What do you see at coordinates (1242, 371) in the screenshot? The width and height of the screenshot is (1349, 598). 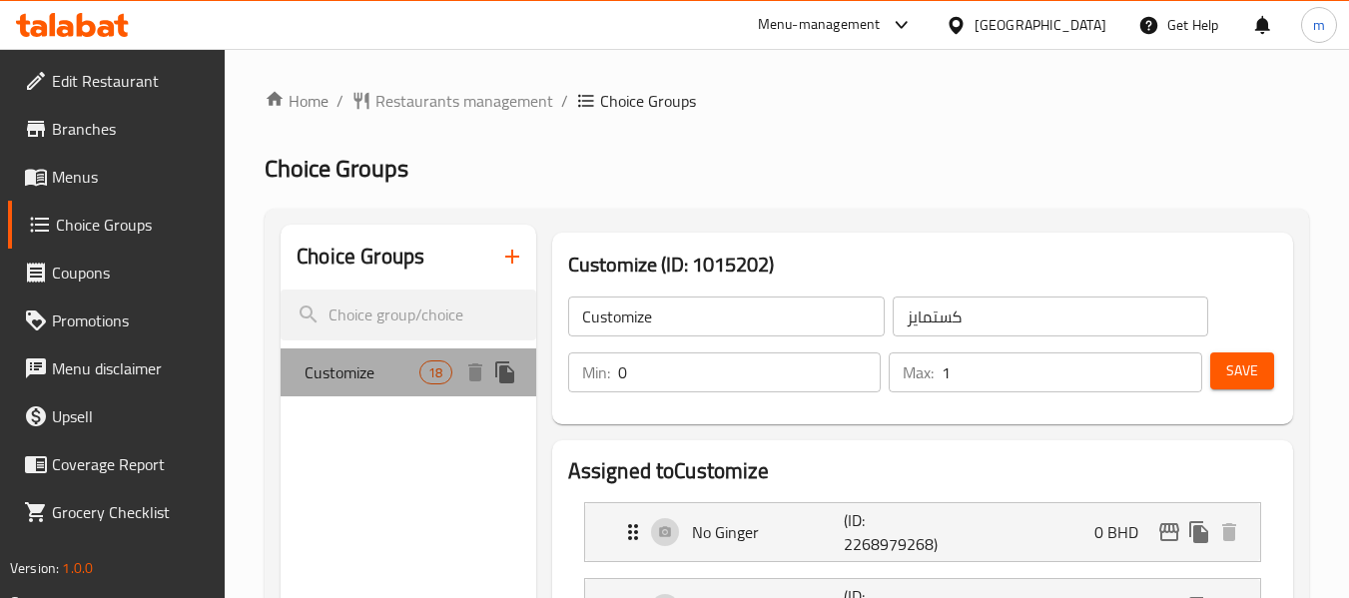 I see `button: Save` at bounding box center [1242, 371].